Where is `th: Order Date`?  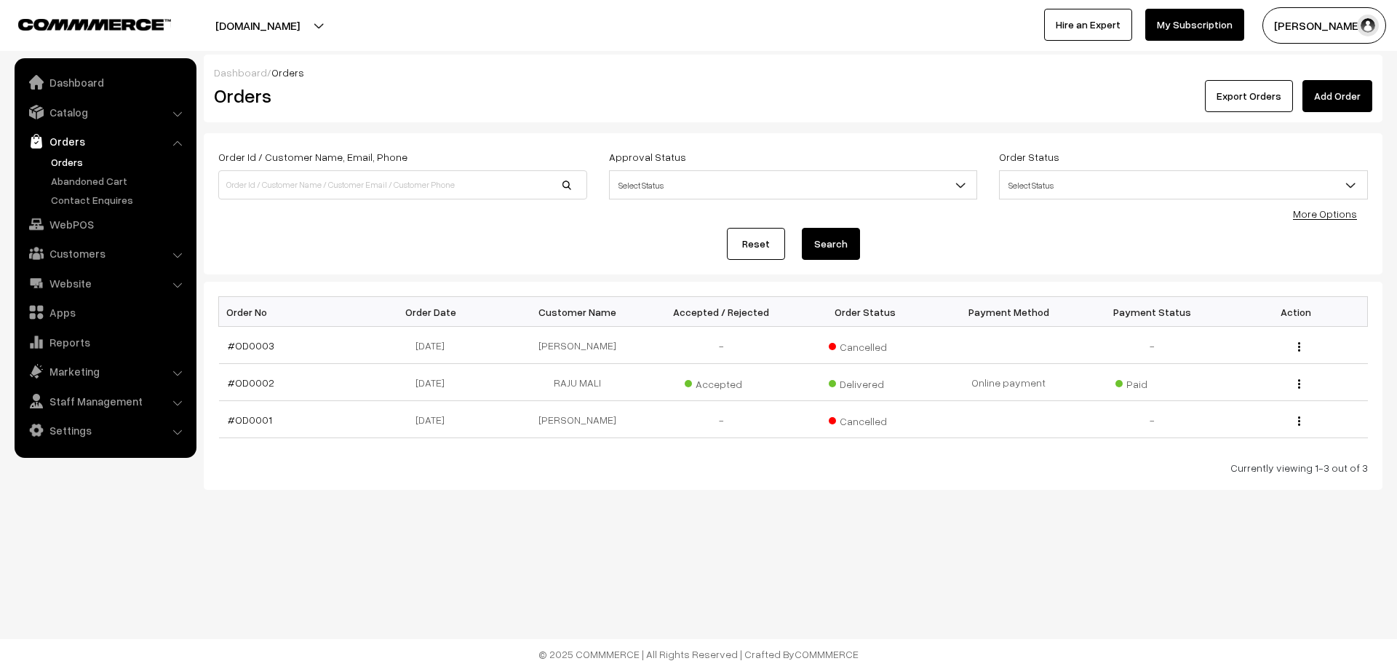 th: Order Date is located at coordinates (434, 311).